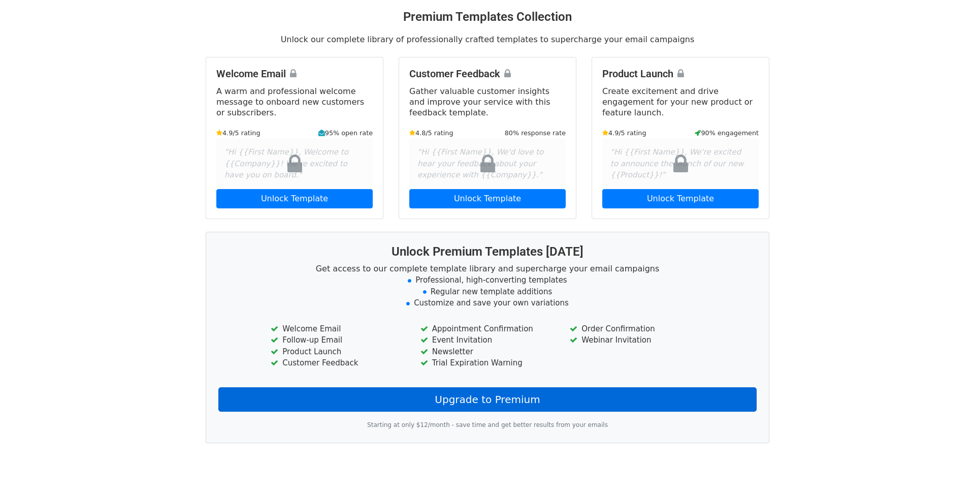 This screenshot has height=492, width=975. What do you see at coordinates (295, 74) in the screenshot?
I see `h4: Welcome Email` at bounding box center [295, 74].